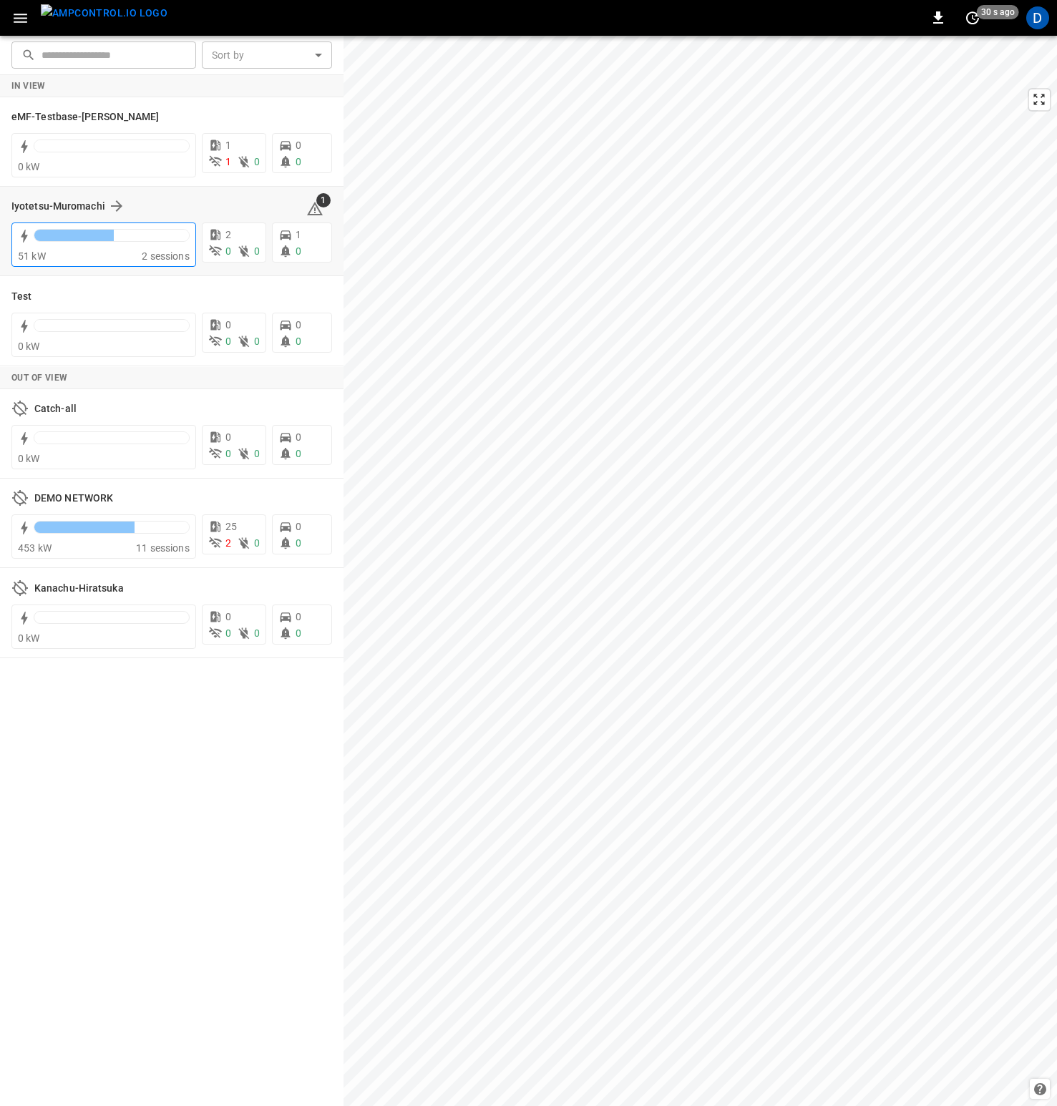 This screenshot has width=1057, height=1106. What do you see at coordinates (55, 409) in the screenshot?
I see `h6: Catch-all` at bounding box center [55, 409].